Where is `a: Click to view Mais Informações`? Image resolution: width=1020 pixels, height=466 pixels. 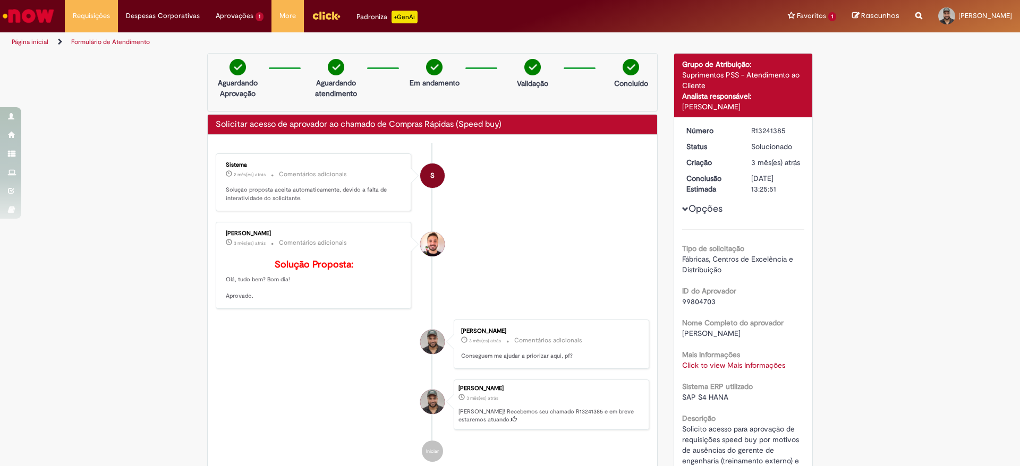 a: Click to view Mais Informações is located at coordinates (733, 365).